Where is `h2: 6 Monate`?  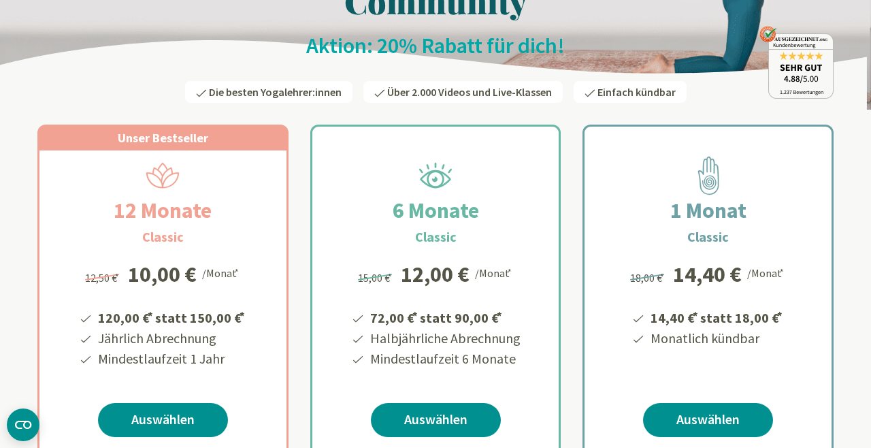 h2: 6 Monate is located at coordinates (436, 210).